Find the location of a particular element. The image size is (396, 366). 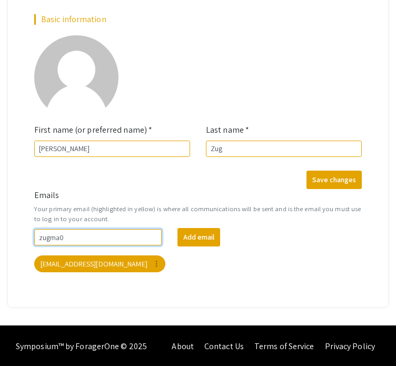

mat-icon: more_vert is located at coordinates (156, 264).